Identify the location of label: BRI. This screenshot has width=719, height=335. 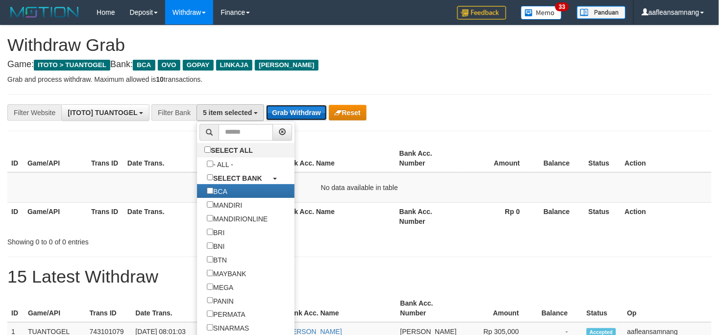
(216, 232).